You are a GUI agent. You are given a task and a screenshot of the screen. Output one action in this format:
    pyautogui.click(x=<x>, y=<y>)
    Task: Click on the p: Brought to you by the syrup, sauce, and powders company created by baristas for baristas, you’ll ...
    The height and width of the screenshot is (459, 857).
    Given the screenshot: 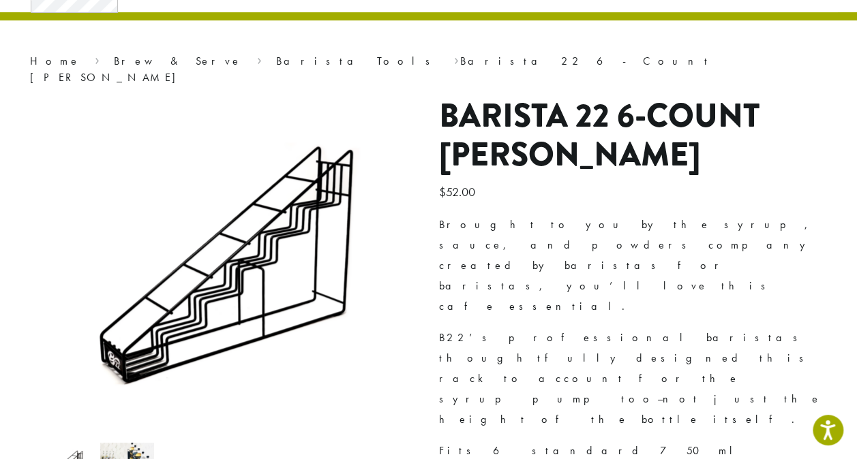 What is the action you would take?
    pyautogui.click(x=633, y=266)
    